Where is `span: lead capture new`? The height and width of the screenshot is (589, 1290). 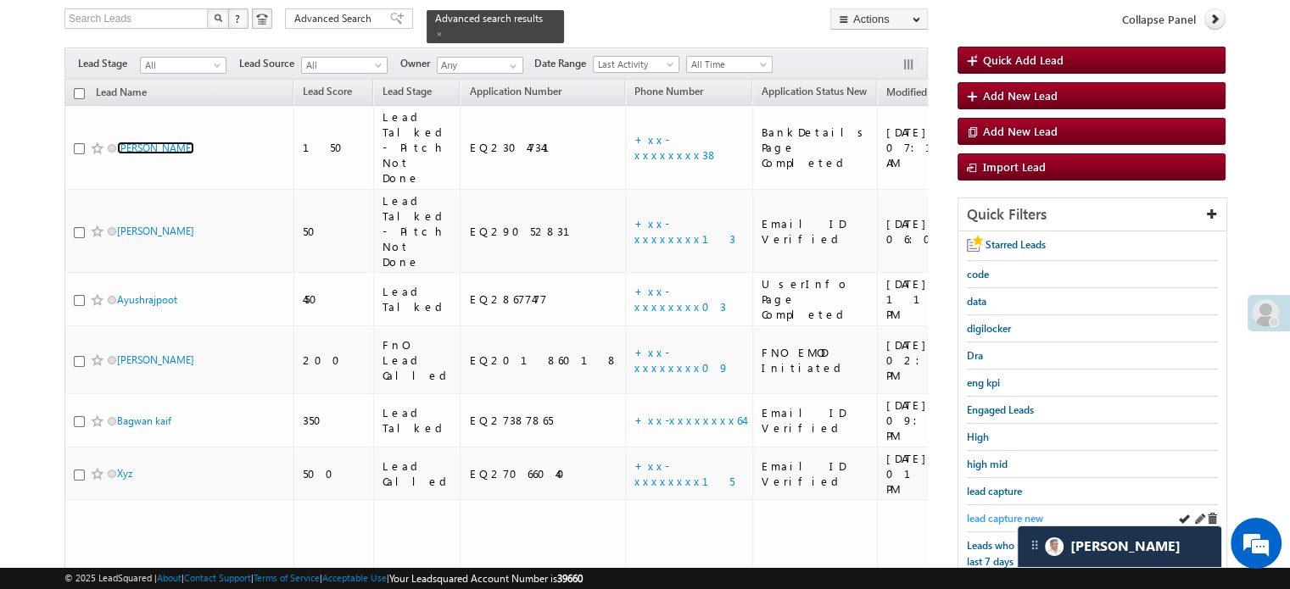 span: lead capture new is located at coordinates (1005, 518).